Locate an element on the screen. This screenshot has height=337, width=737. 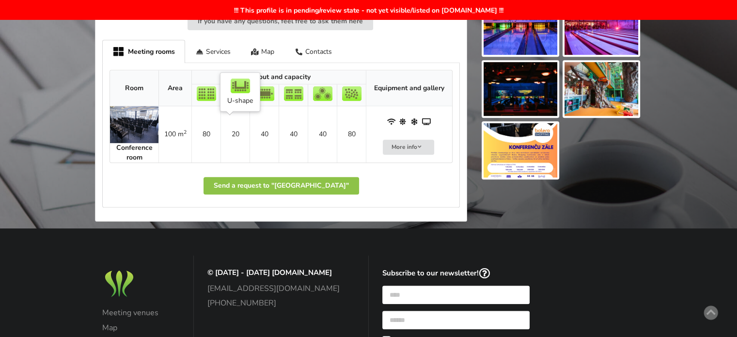
a: Conference rooms | Riga | Bolero Shopping Centre | picture is located at coordinates (134, 124).